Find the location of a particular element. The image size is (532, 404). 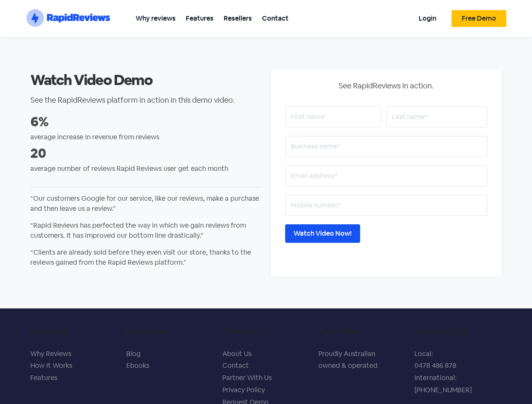

a: Why reviews is located at coordinates (155, 18).